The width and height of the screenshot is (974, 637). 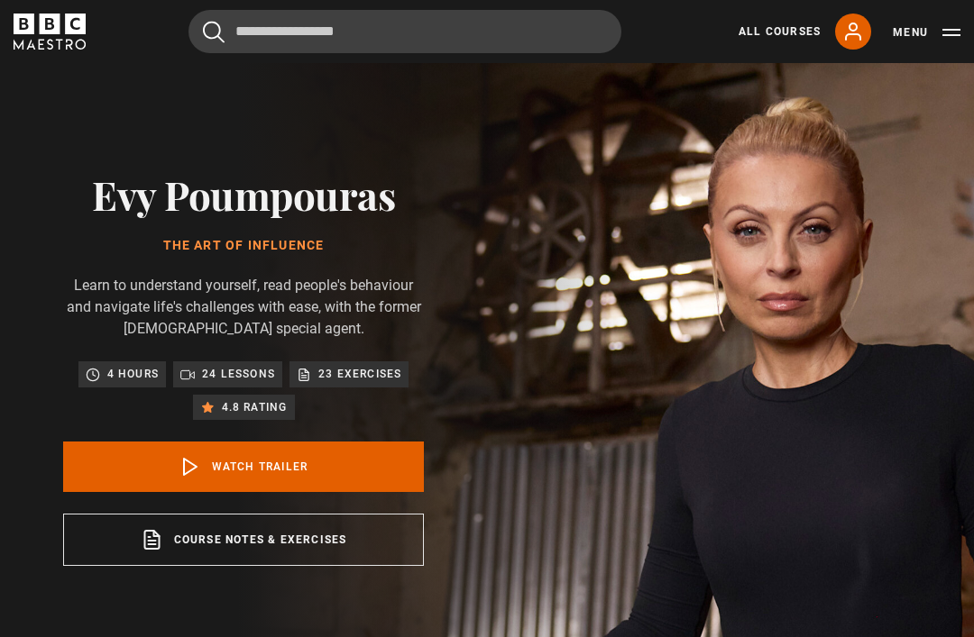 I want to click on p: 4.8 rating, so click(x=254, y=407).